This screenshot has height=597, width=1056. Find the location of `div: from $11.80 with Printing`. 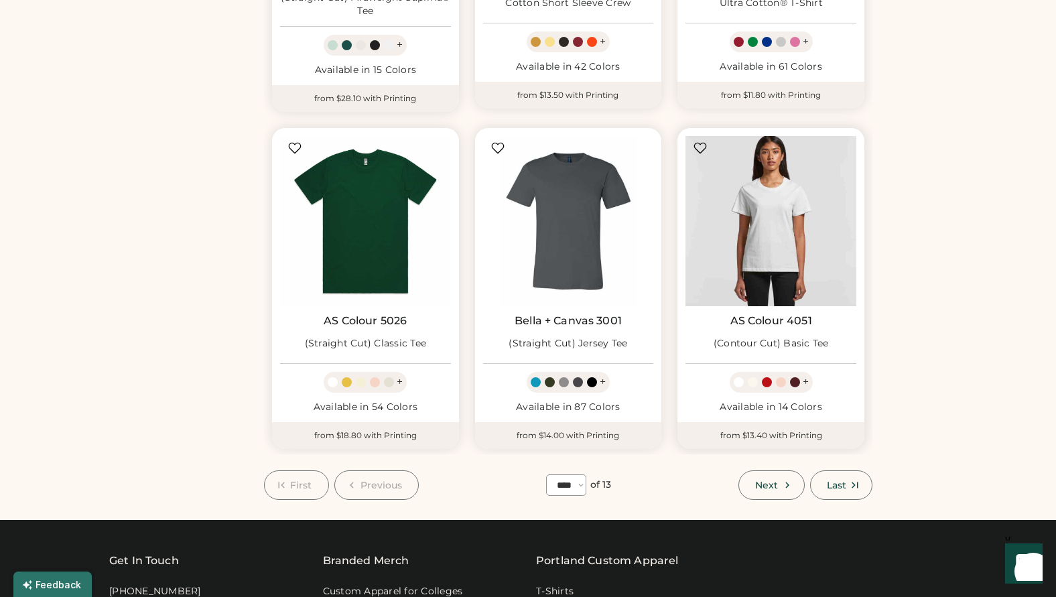

div: from $11.80 with Printing is located at coordinates (771, 95).